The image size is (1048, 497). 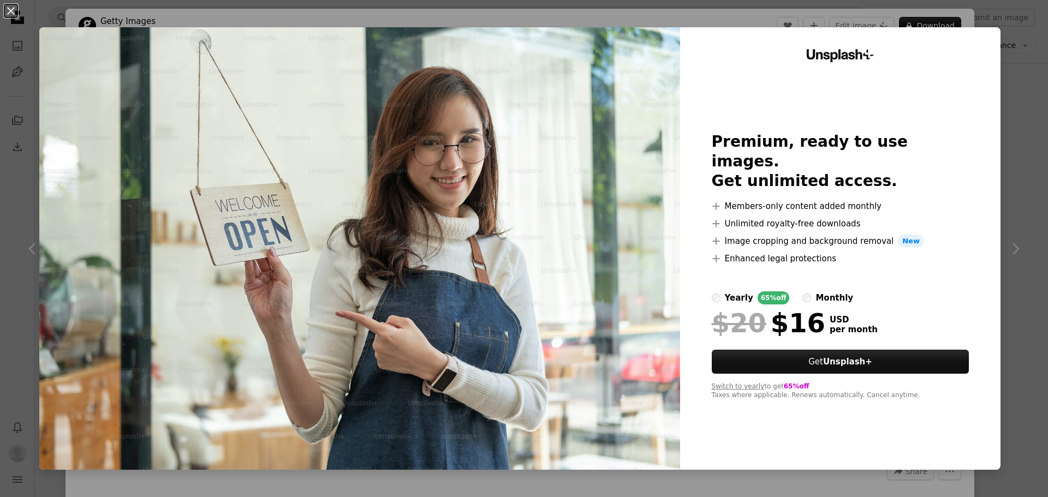 What do you see at coordinates (841, 206) in the screenshot?
I see `li: Members-only content added monthly` at bounding box center [841, 206].